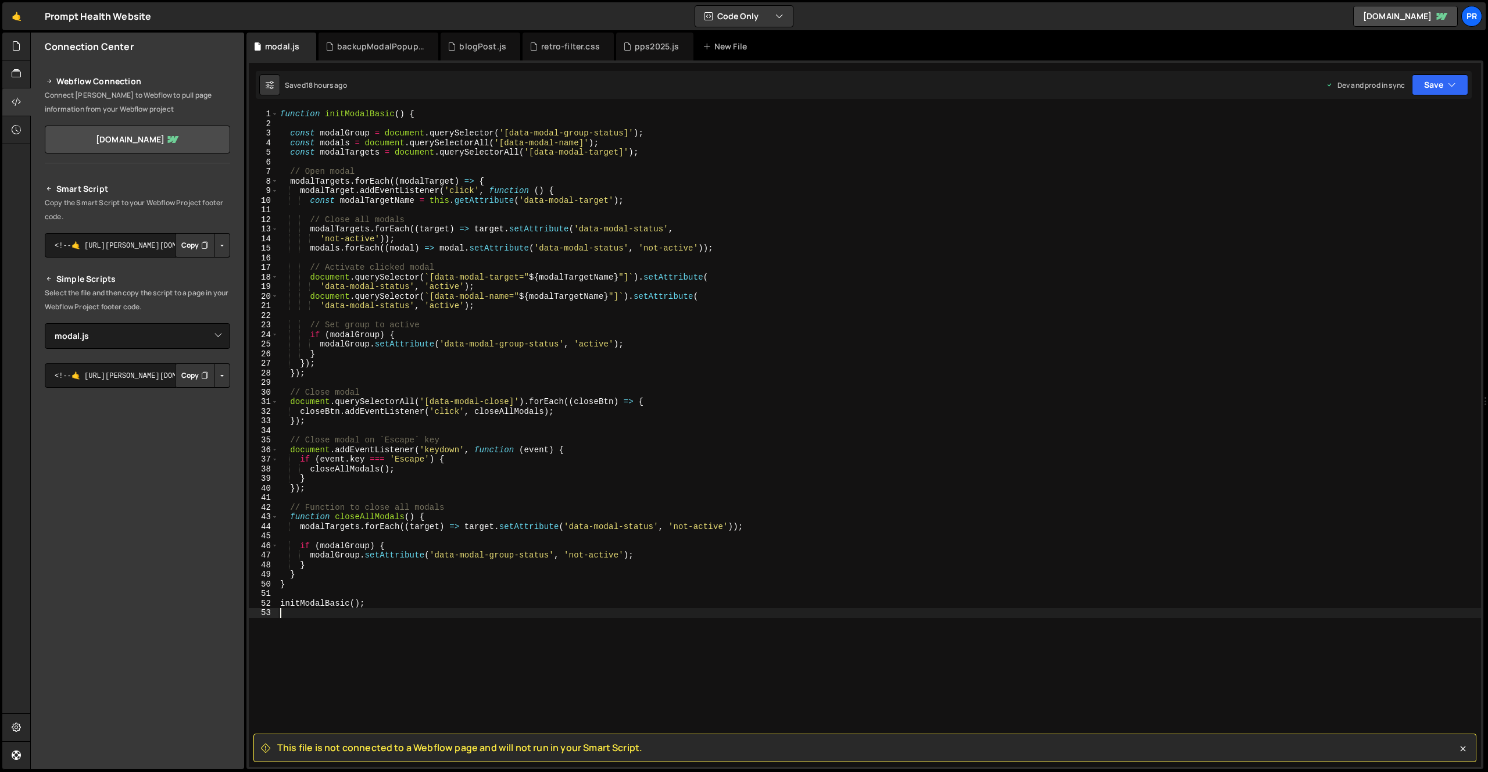  What do you see at coordinates (263, 382) in the screenshot?
I see `div: 29` at bounding box center [263, 382].